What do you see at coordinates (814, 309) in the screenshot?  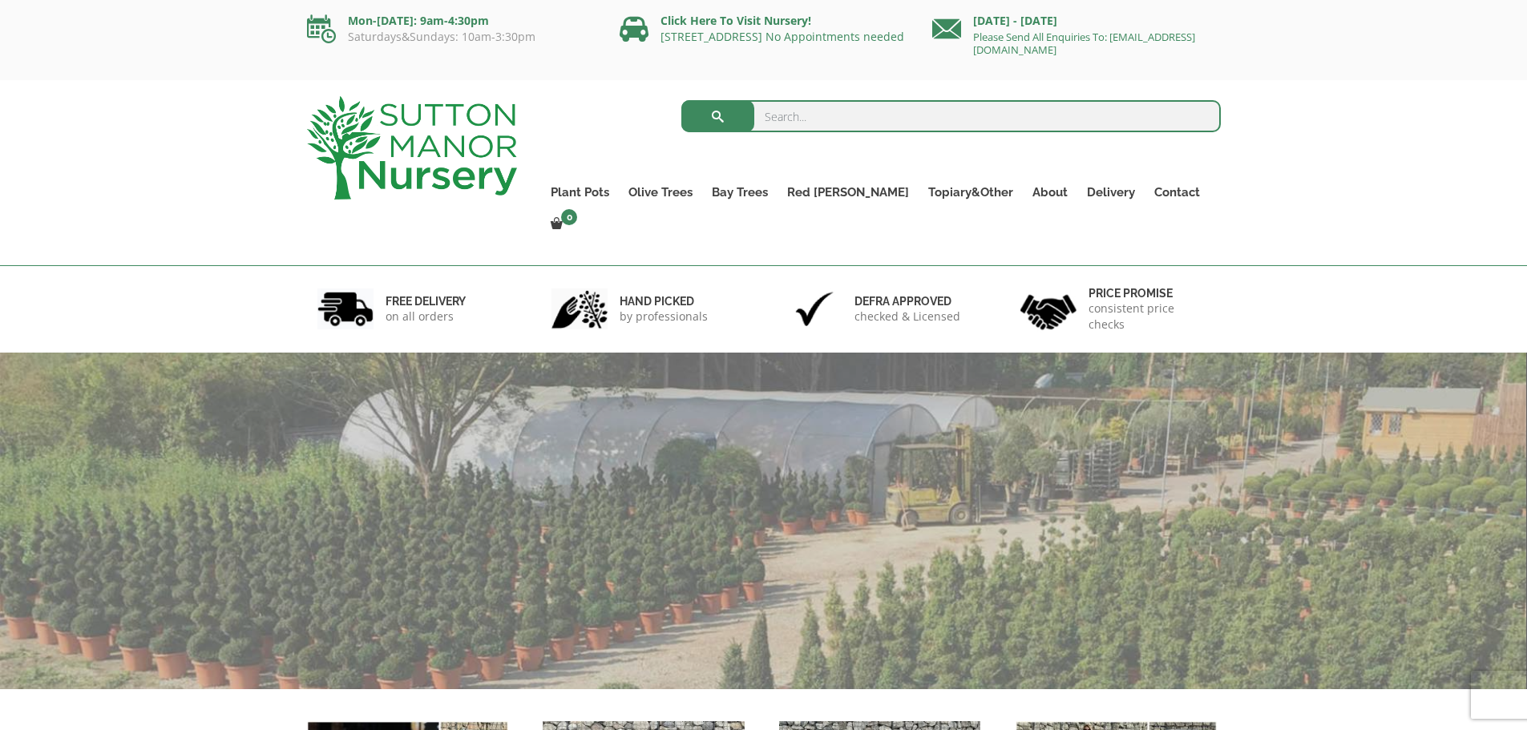 I see `img: 3.jpg` at bounding box center [814, 309].